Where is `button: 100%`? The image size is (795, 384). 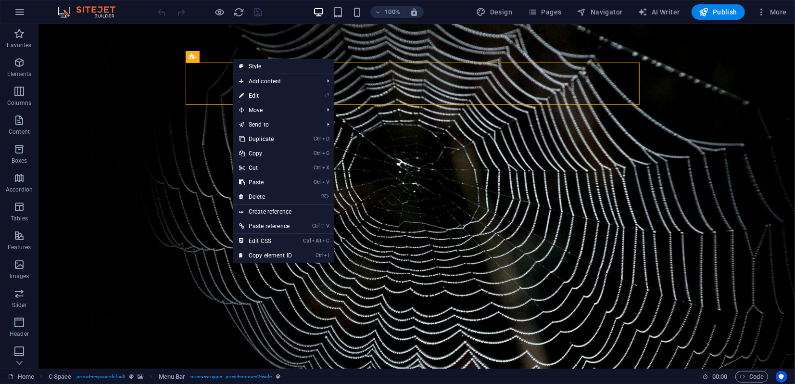 button: 100% is located at coordinates (387, 12).